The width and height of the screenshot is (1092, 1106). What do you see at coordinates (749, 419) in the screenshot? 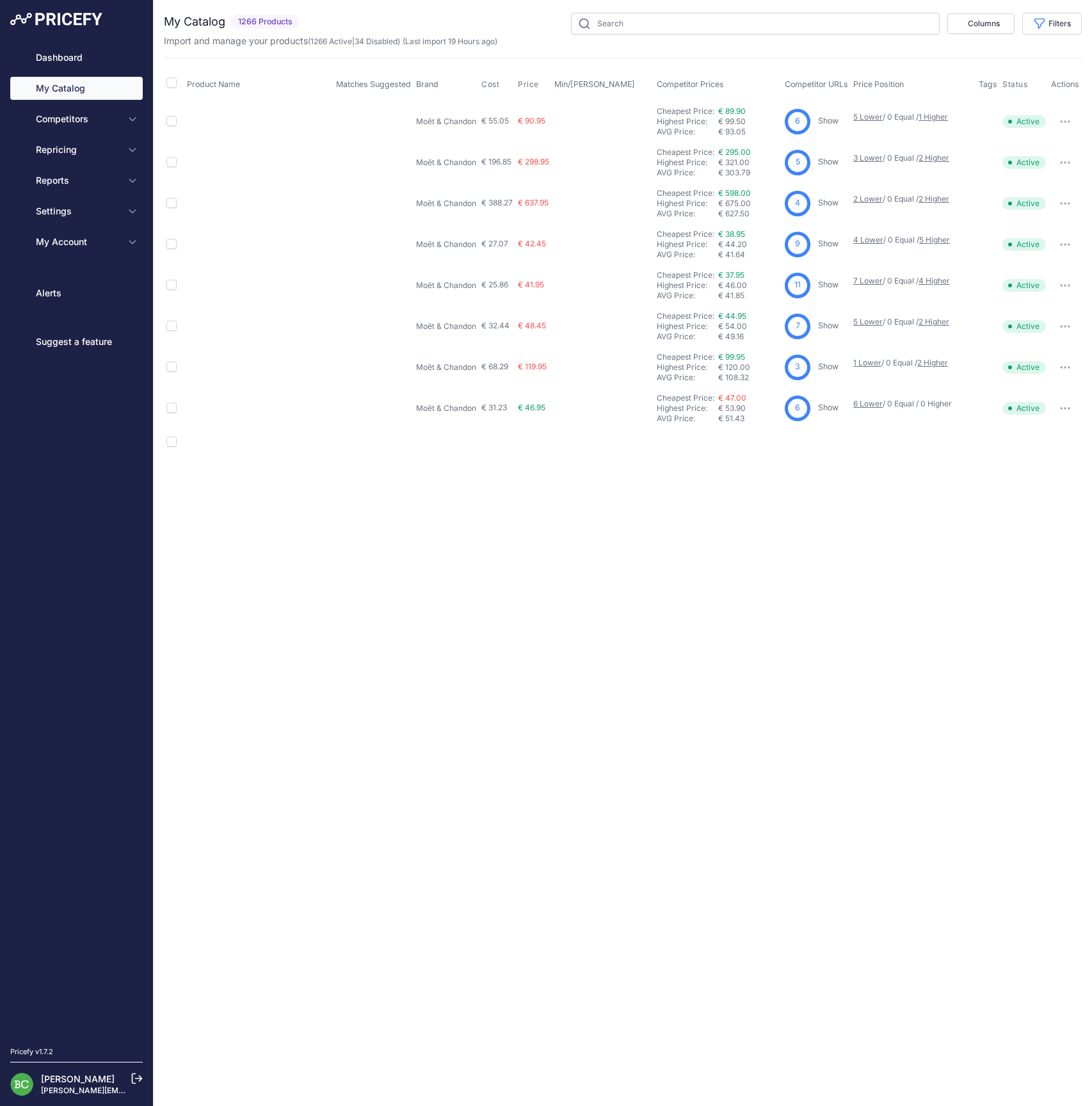
I see `div: € 51.43` at bounding box center [749, 419].